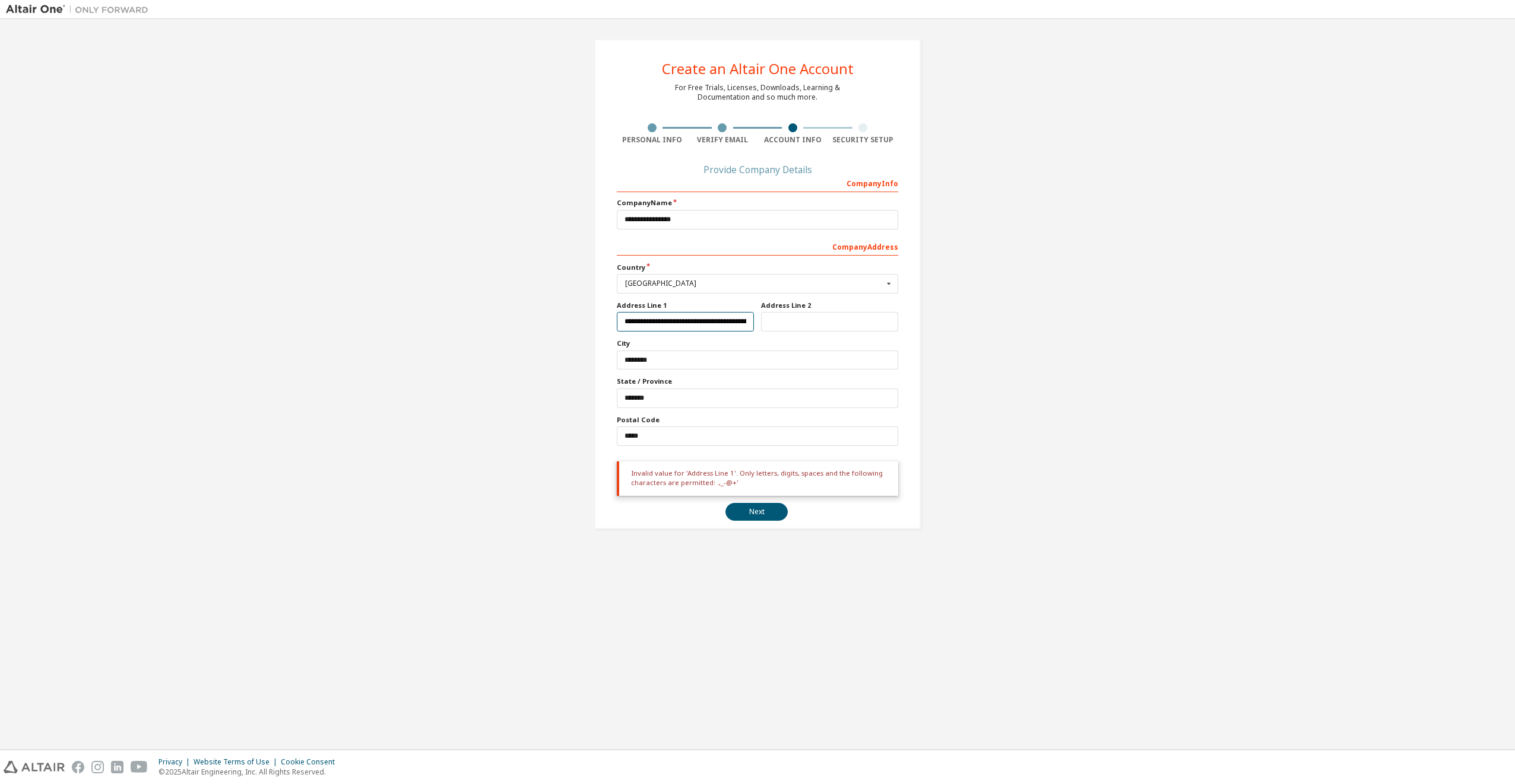 The width and height of the screenshot is (1515, 784). What do you see at coordinates (139, 767) in the screenshot?
I see `img: youtube.svg` at bounding box center [139, 767].